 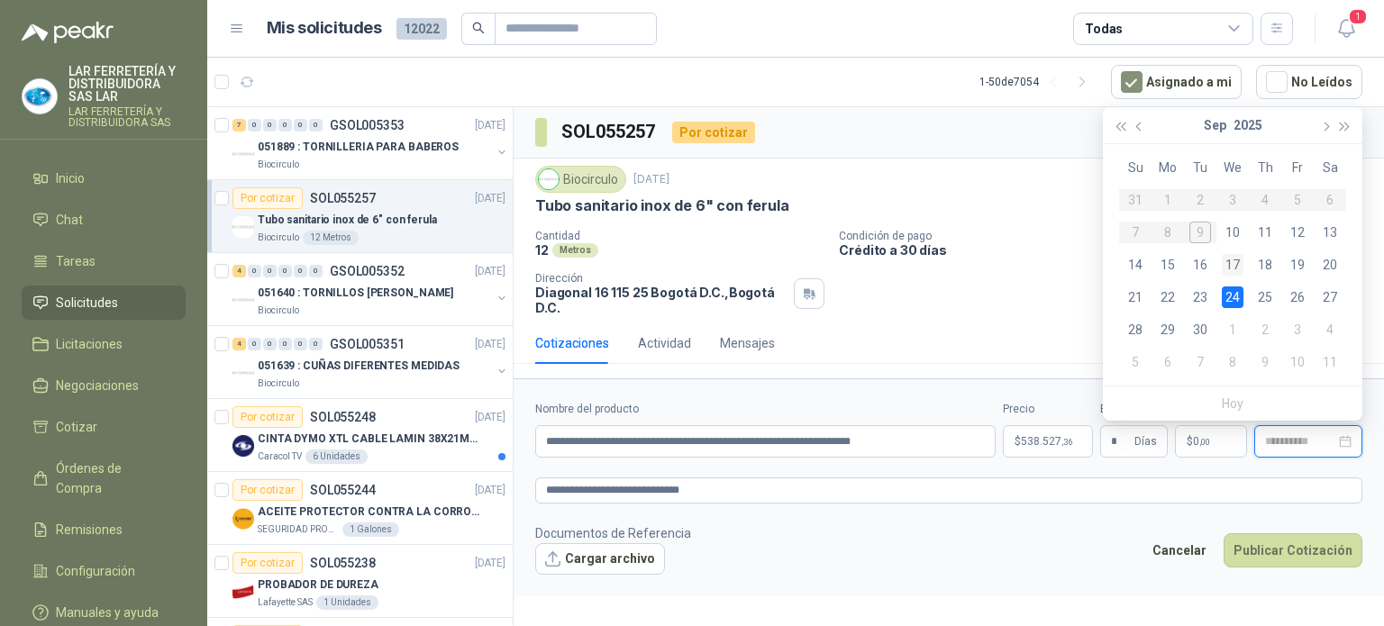 I want to click on p: $538.527,36, so click(x=1048, y=442).